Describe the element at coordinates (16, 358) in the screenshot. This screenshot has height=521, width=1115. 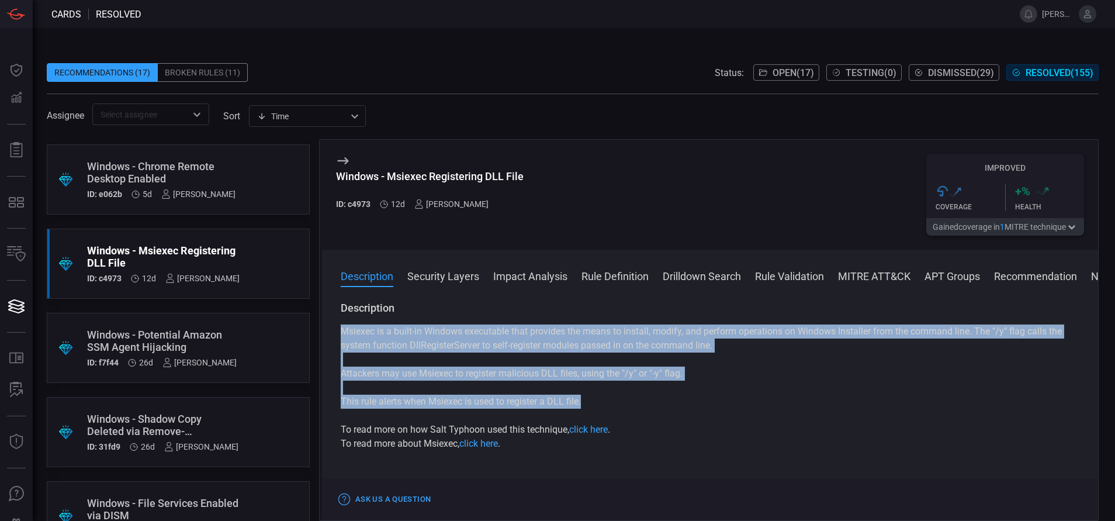
I see `button: Rule Catalog` at that location.